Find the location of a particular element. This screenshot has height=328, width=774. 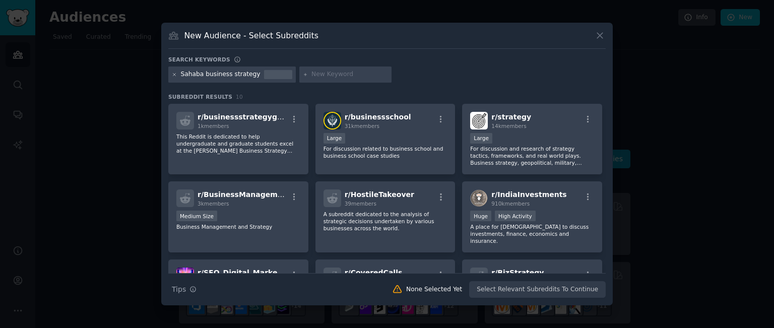

span: r/ strategy is located at coordinates (511, 117).